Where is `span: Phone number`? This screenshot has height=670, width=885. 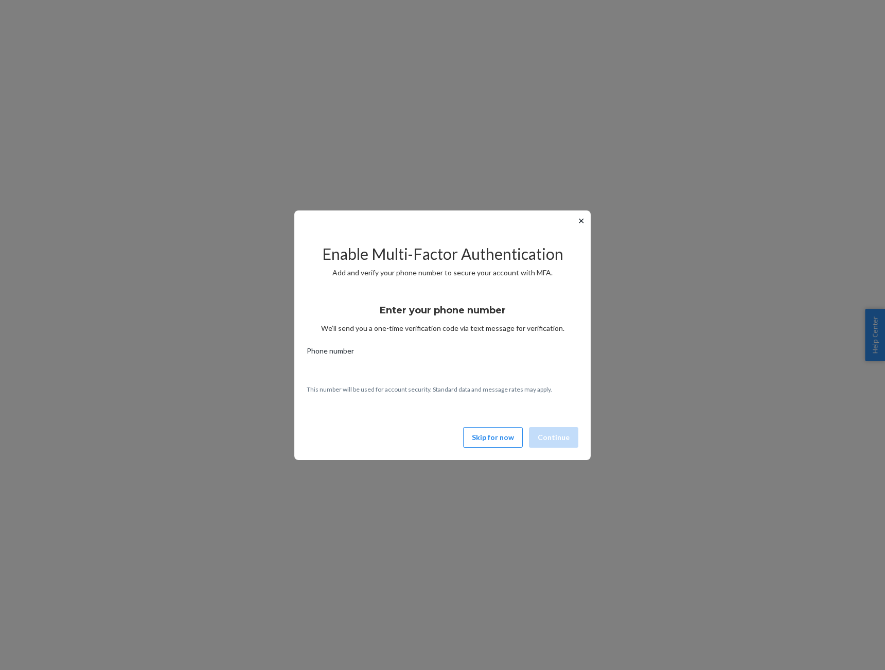 span: Phone number is located at coordinates (330, 353).